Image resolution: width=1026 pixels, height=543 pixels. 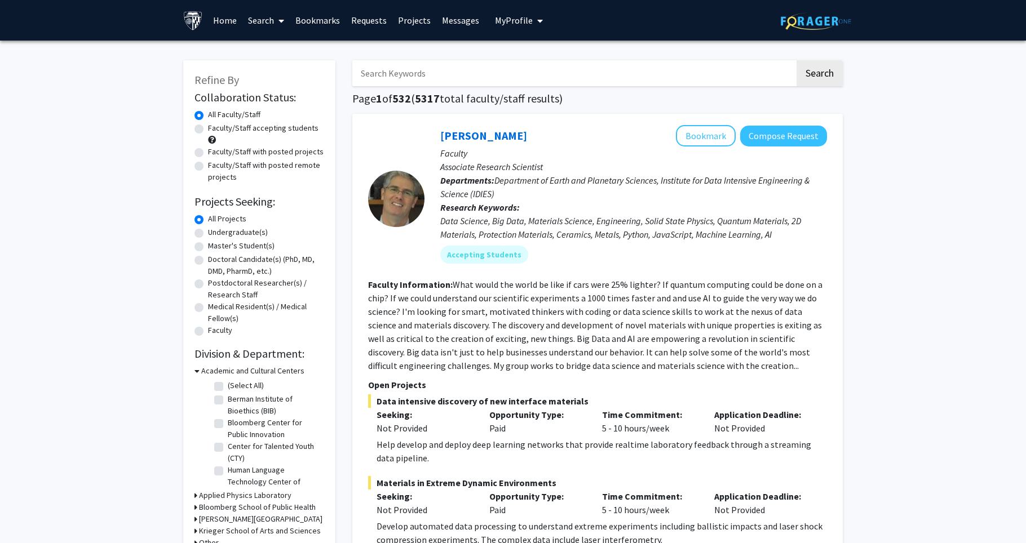 What do you see at coordinates (369, 20) in the screenshot?
I see `a: Requests` at bounding box center [369, 20].